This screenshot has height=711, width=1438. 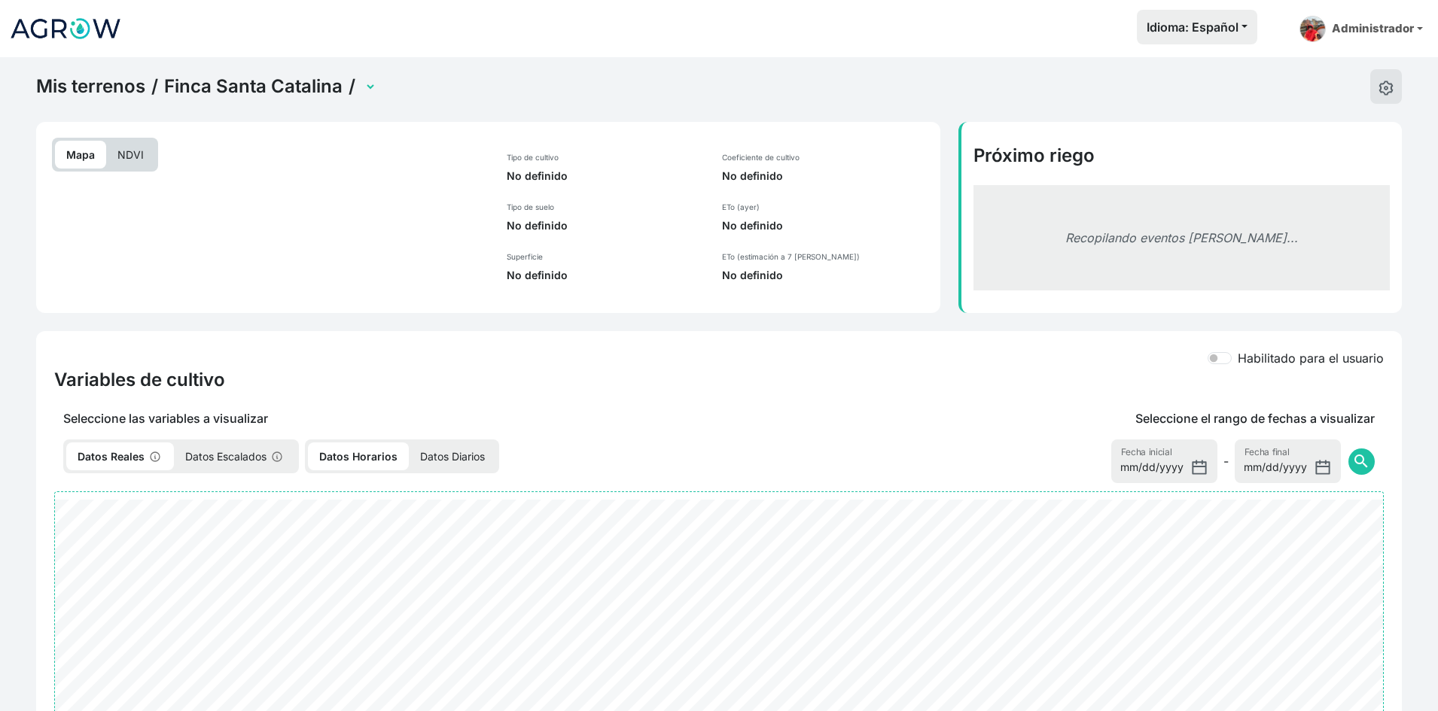 What do you see at coordinates (605, 157) in the screenshot?
I see `p: Tipo de cultivo` at bounding box center [605, 157].